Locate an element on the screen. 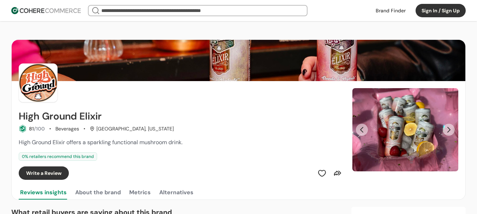  div: 0 % retailers recommend this brand is located at coordinates (58, 157).